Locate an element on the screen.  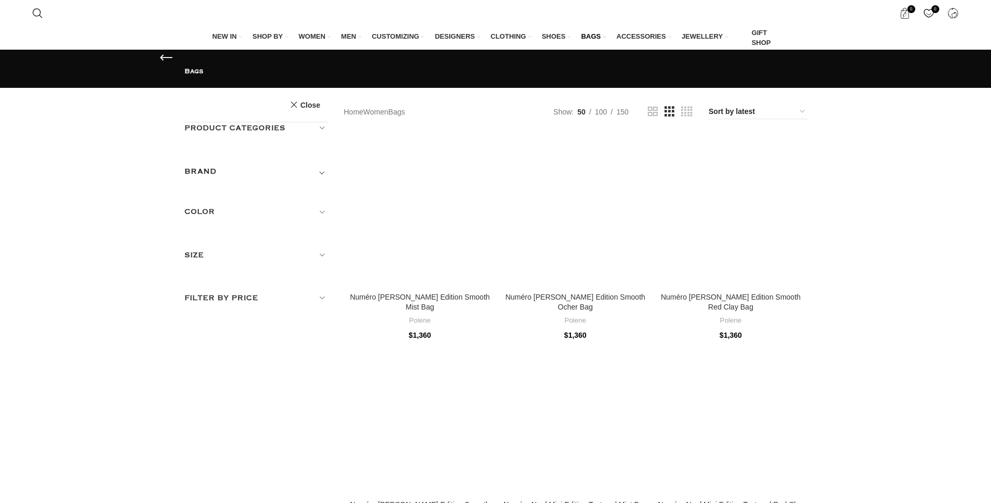
span: MEN is located at coordinates (349, 37).